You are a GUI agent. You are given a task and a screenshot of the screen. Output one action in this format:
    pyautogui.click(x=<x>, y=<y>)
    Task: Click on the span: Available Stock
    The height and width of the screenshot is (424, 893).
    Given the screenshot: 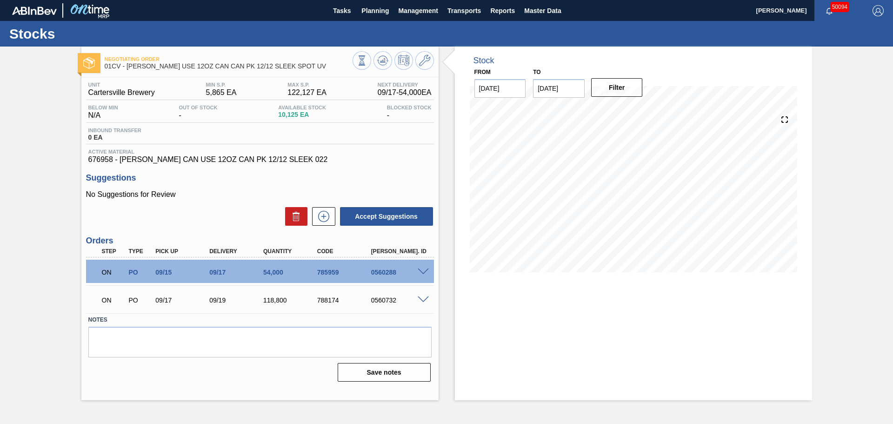 What is the action you would take?
    pyautogui.click(x=302, y=107)
    